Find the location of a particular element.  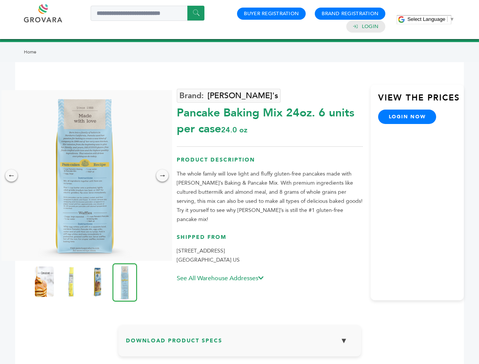

h3: View the Prices is located at coordinates (421, 101).